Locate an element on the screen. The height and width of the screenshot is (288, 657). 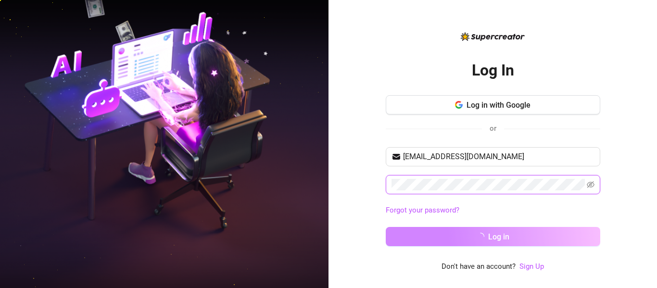
span: Log in with Google is located at coordinates (498, 105).